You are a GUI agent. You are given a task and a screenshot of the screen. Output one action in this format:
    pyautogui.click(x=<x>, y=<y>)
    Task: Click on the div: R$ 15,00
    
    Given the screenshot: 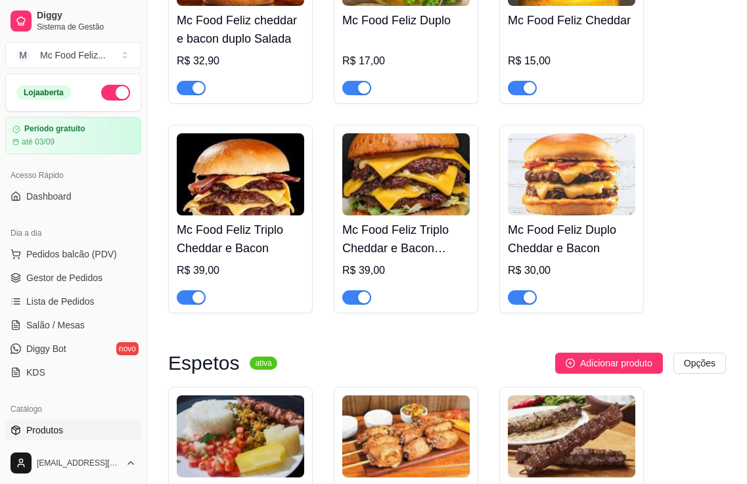 What is the action you would take?
    pyautogui.click(x=572, y=61)
    